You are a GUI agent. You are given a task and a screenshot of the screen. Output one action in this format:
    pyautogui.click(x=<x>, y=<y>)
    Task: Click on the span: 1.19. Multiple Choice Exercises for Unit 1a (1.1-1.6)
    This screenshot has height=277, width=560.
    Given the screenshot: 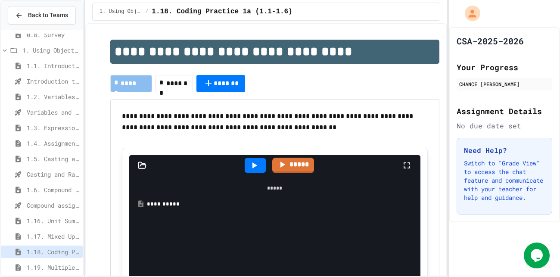 What is the action you would take?
    pyautogui.click(x=53, y=267)
    